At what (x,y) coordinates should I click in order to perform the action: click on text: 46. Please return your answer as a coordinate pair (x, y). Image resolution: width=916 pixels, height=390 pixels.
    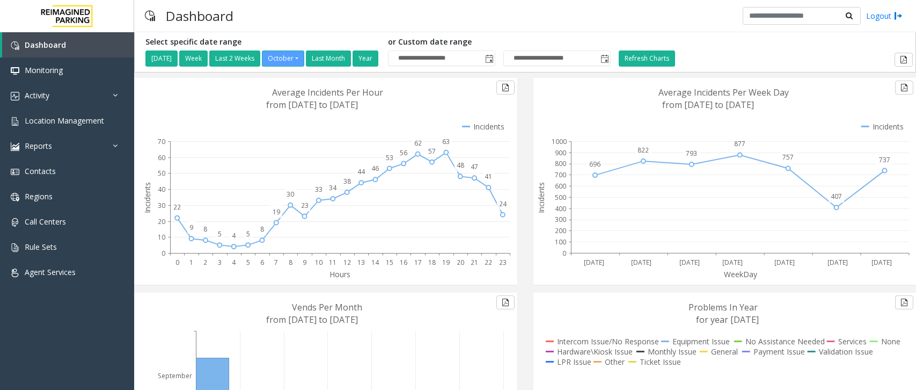
    Looking at the image, I should click on (375, 168).